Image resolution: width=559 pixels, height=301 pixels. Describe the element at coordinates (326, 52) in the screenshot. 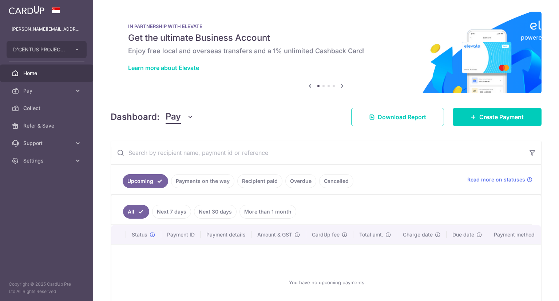

I see `img: Renovation banner` at that location.